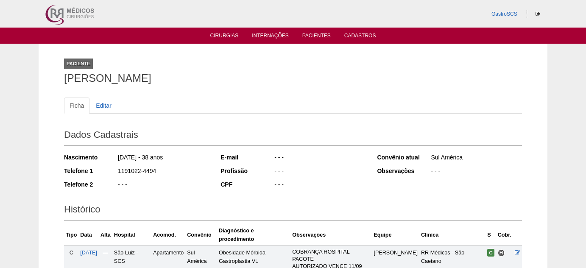 This screenshot has height=268, width=586. Describe the element at coordinates (132, 235) in the screenshot. I see `th: Hospital` at that location.